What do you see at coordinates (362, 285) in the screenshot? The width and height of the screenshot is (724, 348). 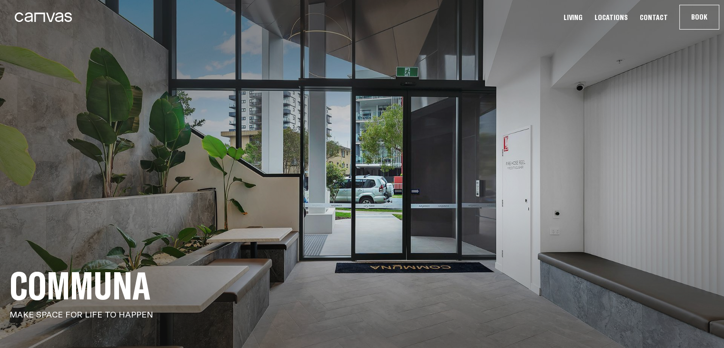 I see `h1: Communa` at bounding box center [362, 285].